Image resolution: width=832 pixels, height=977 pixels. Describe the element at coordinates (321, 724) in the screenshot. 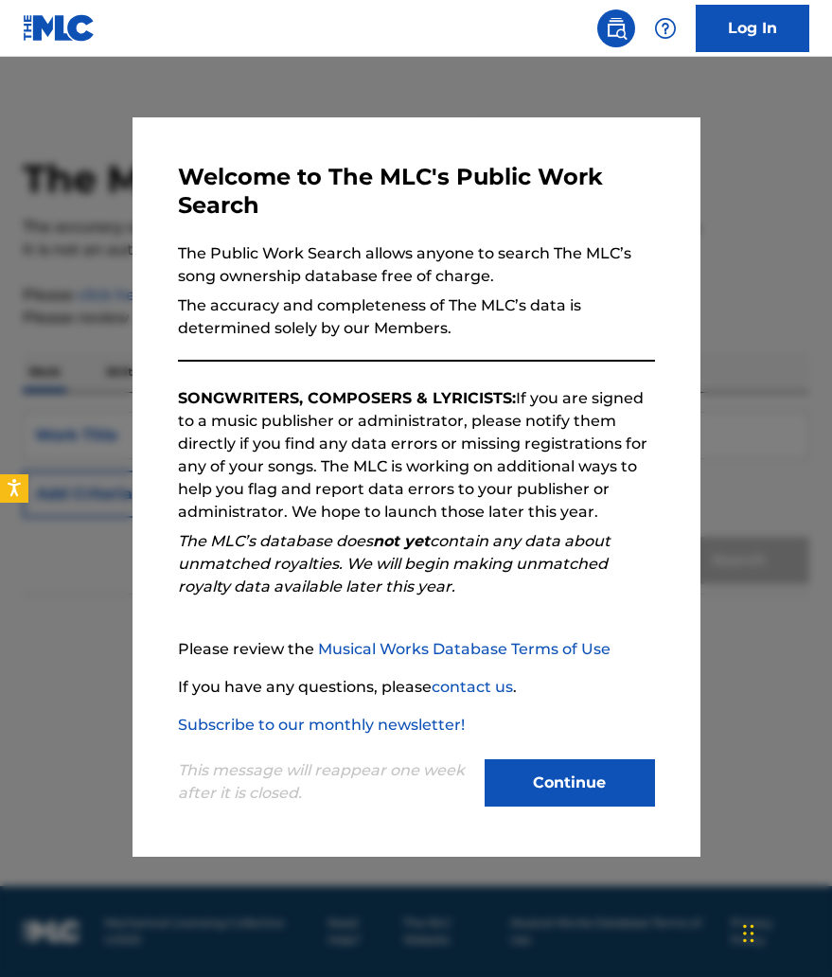

I see `a: Subscribe to our monthly newsletter!` at that location.